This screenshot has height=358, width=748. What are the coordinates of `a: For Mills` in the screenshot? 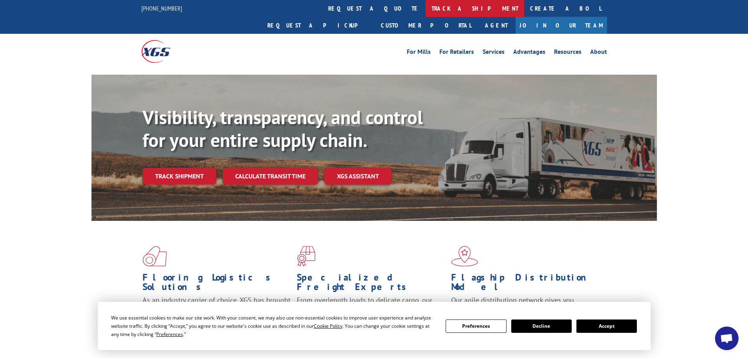 It's located at (419, 53).